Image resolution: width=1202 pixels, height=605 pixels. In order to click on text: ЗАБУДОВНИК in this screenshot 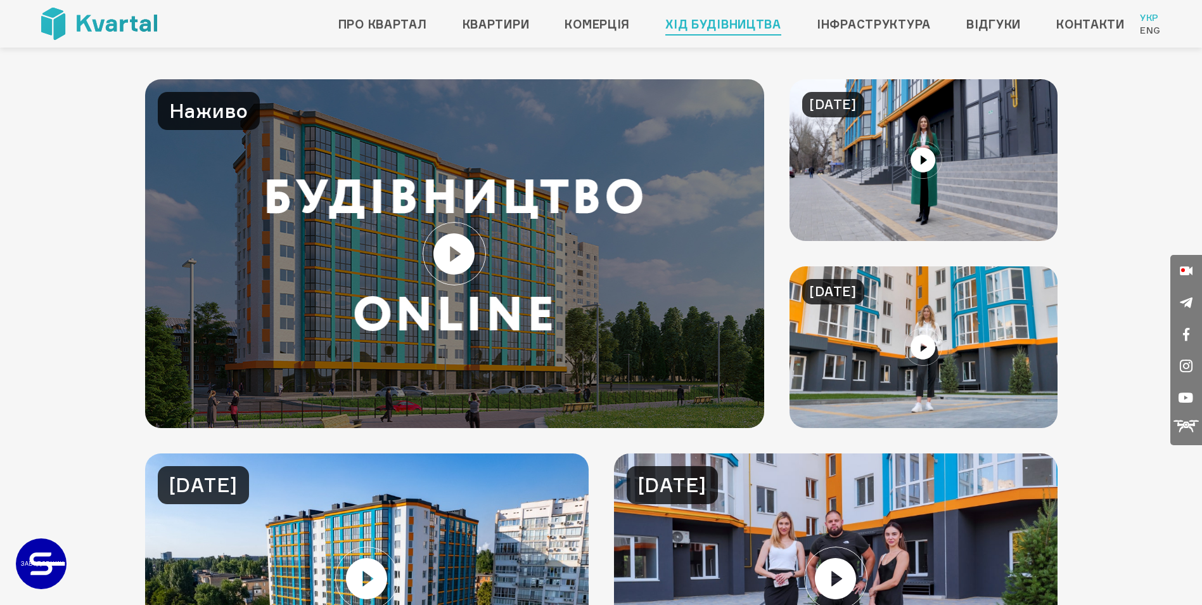, I will do `click(42, 563)`.